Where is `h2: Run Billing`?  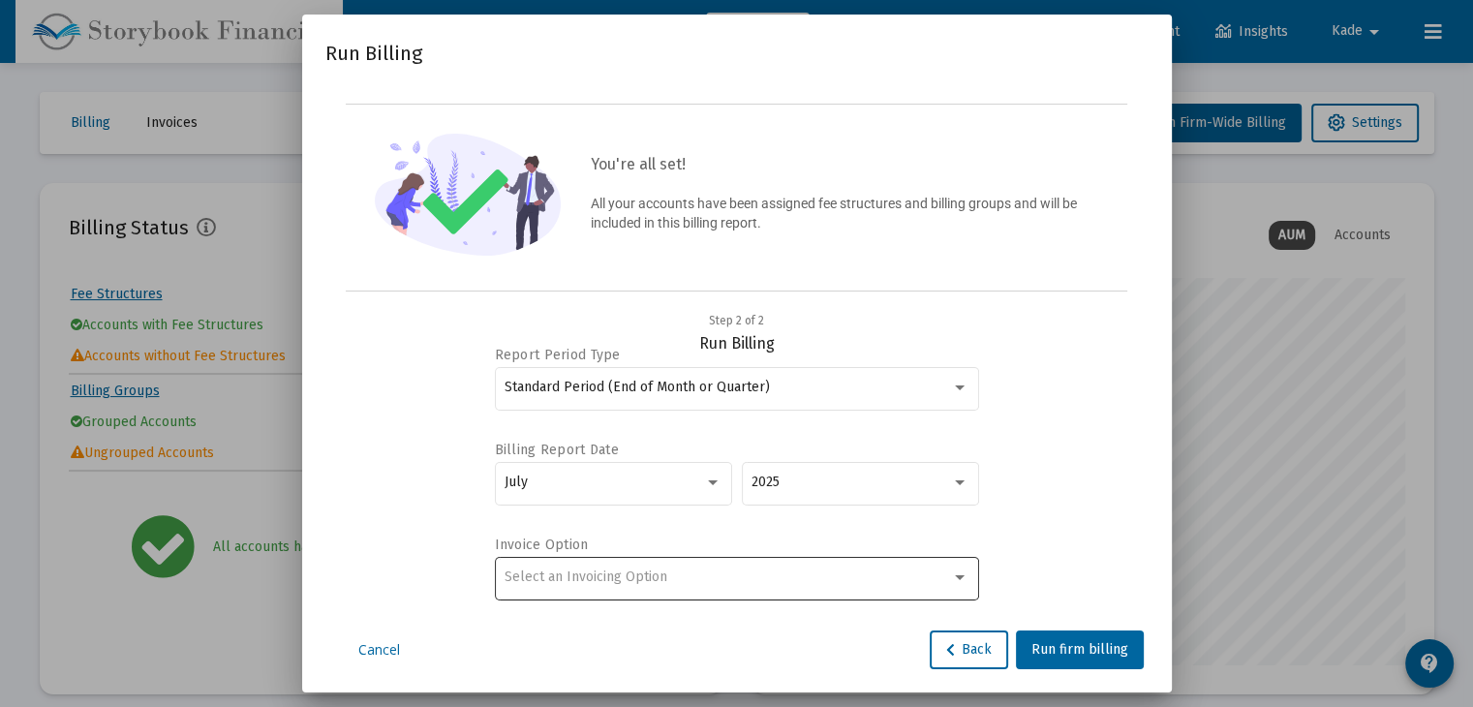
h2: Run Billing is located at coordinates (374, 53).